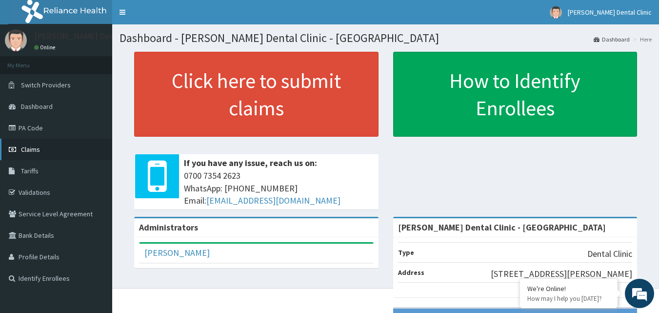 This screenshot has width=659, height=313. Describe the element at coordinates (30, 149) in the screenshot. I see `span: Claims` at that location.